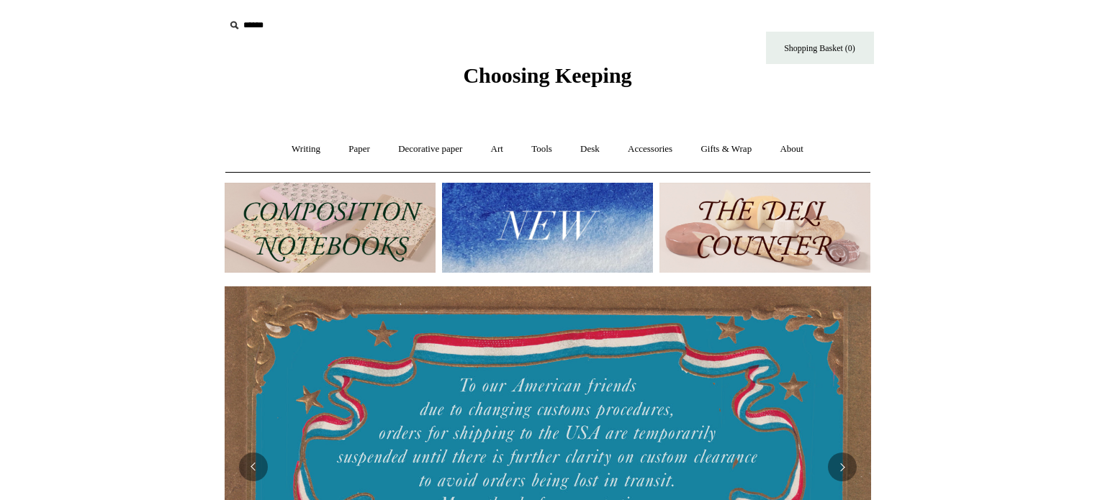  What do you see at coordinates (359, 149) in the screenshot?
I see `a: Paper` at bounding box center [359, 149].